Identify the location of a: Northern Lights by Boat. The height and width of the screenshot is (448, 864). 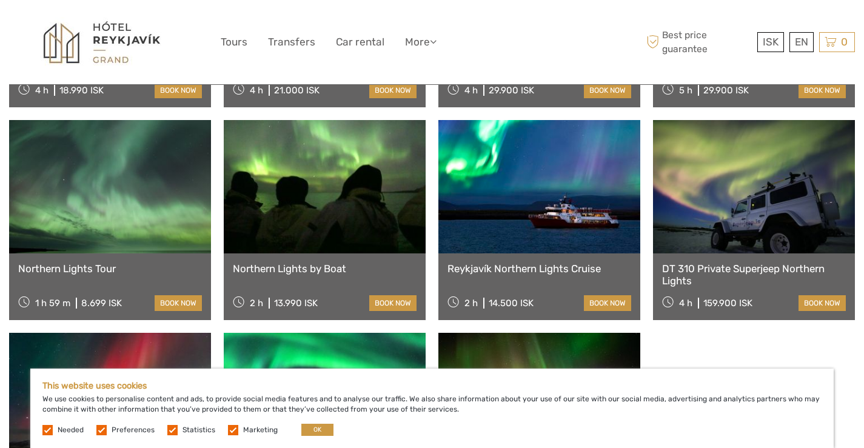
(324, 269).